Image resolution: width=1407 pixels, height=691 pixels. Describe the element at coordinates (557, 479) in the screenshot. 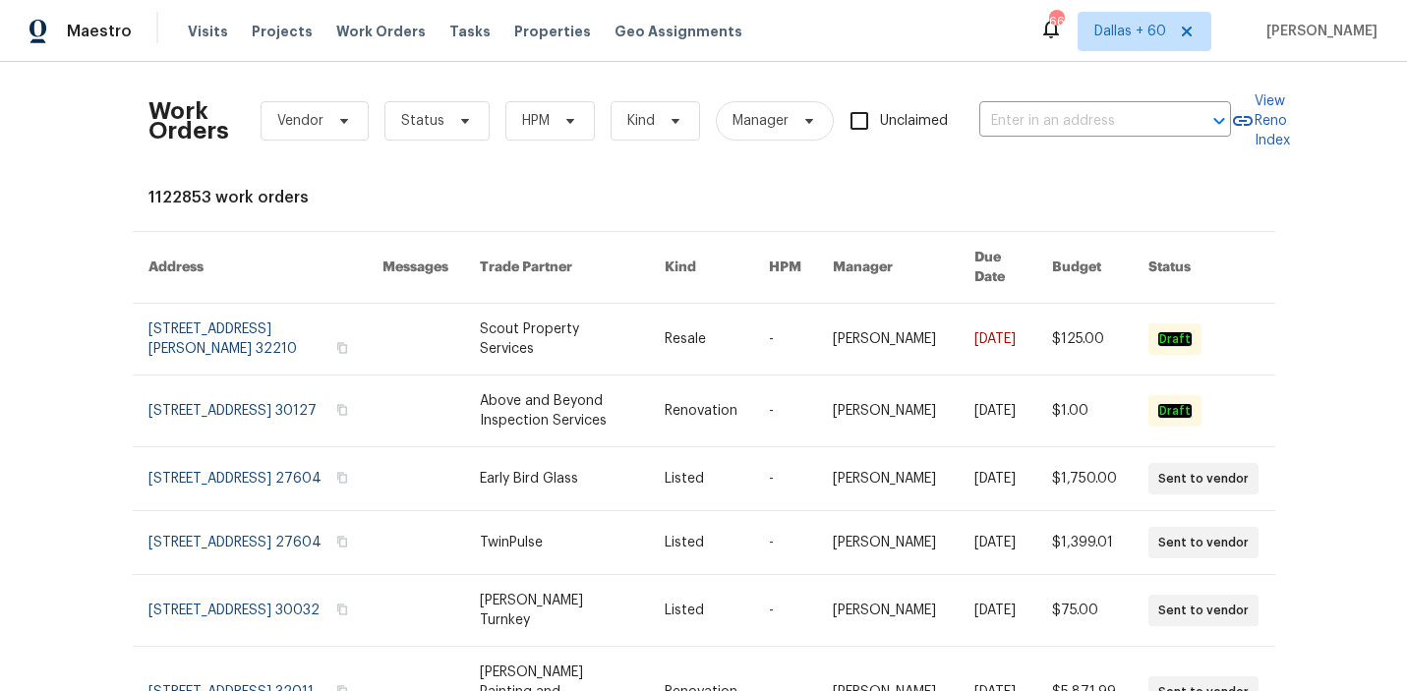

I see `td: Early Bird Glass` at that location.